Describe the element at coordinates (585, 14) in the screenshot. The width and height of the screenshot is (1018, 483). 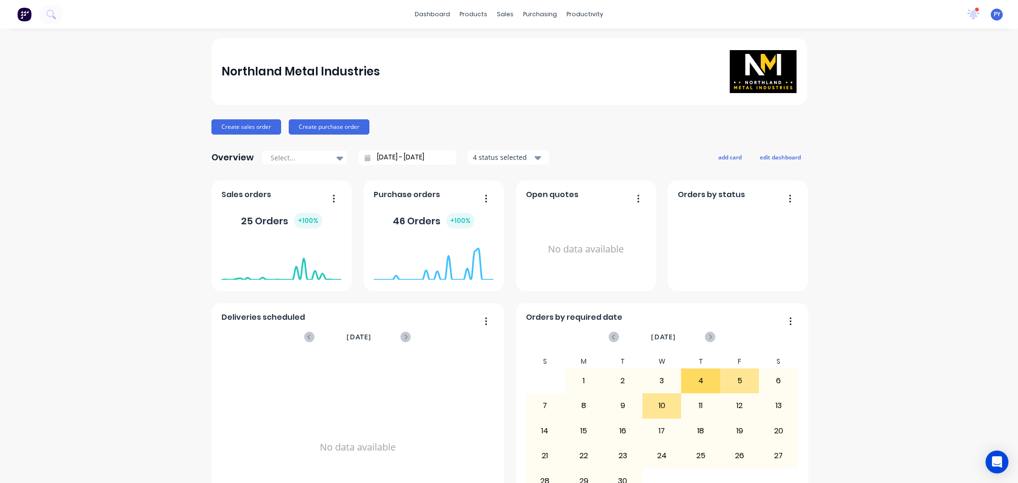
I see `div: productivity` at that location.